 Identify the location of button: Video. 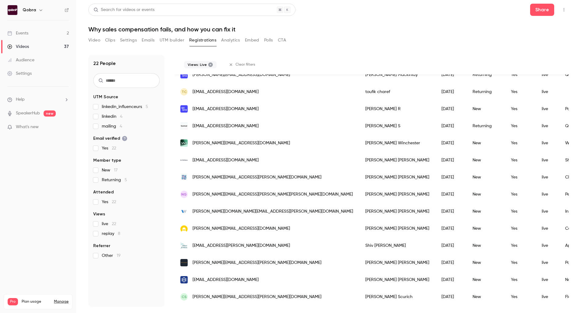
(94, 40).